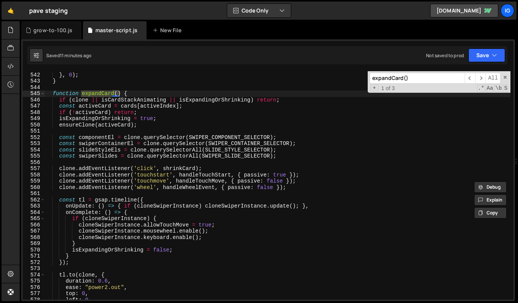 Image resolution: width=518 pixels, height=303 pixels. I want to click on div: ig, so click(508, 11).